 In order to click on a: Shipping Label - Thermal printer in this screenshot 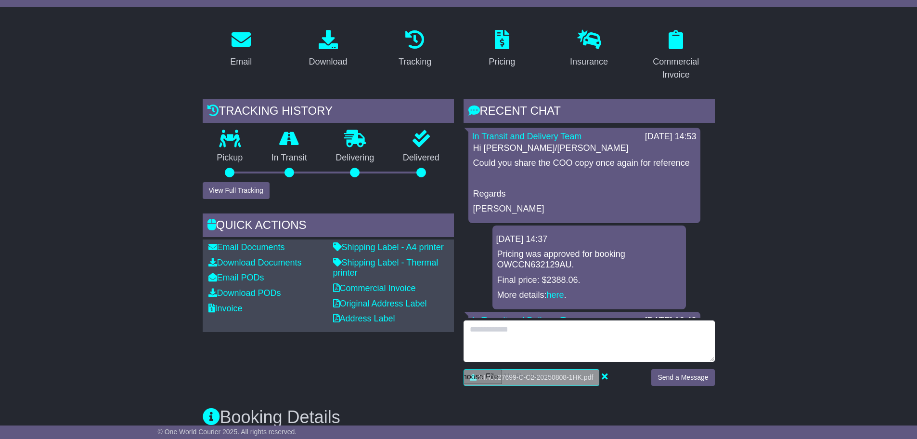, I will do `click(386, 268)`.